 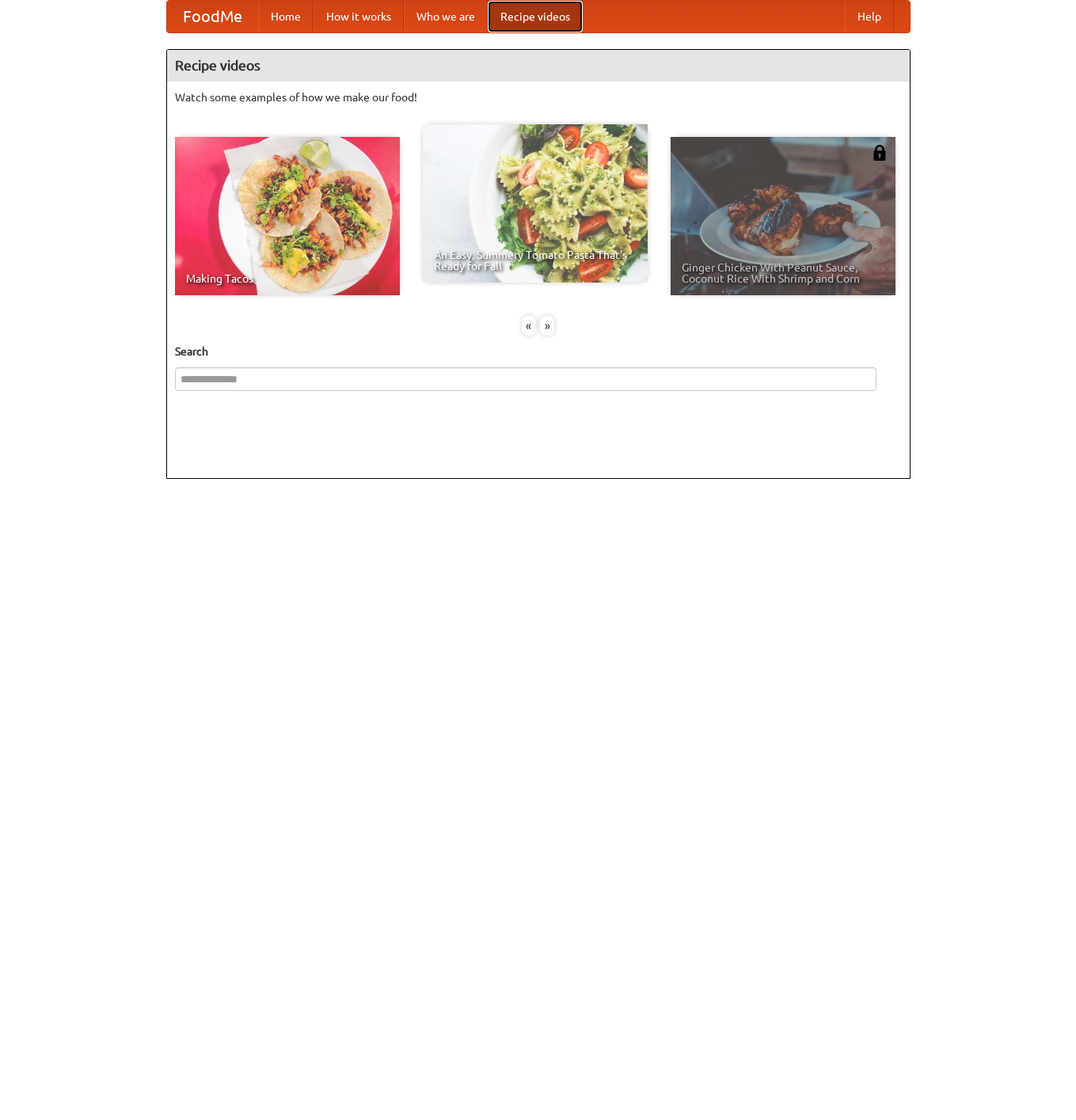 I want to click on span: Making Tacos, so click(x=288, y=279).